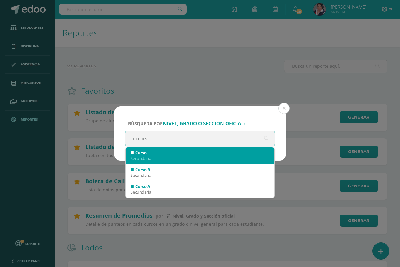 Image resolution: width=400 pixels, height=267 pixels. I want to click on div: III Curso B, so click(200, 170).